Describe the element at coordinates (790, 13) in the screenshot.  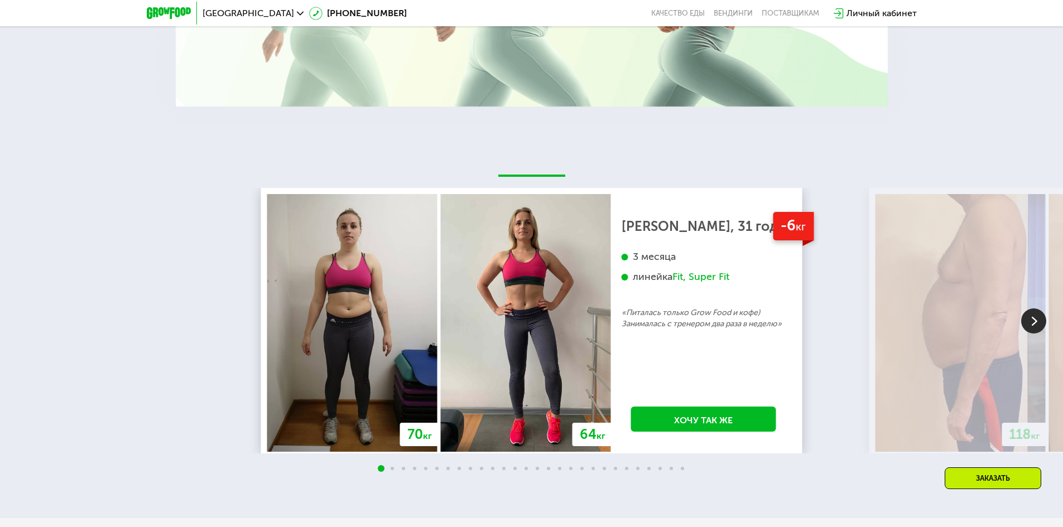
I see `div: поставщикам` at that location.